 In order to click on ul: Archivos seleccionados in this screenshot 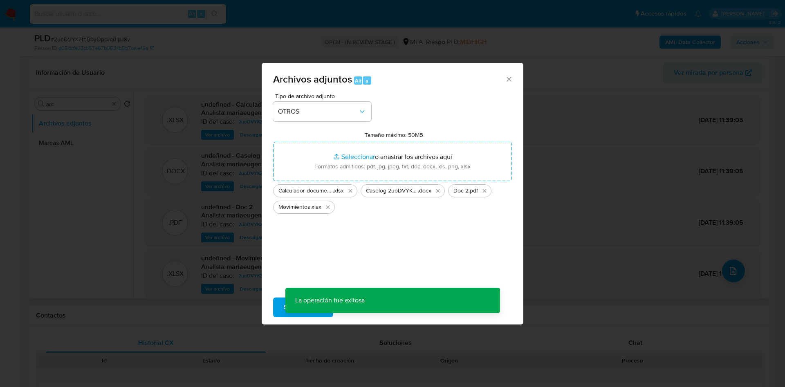, I will do `click(392, 197)`.